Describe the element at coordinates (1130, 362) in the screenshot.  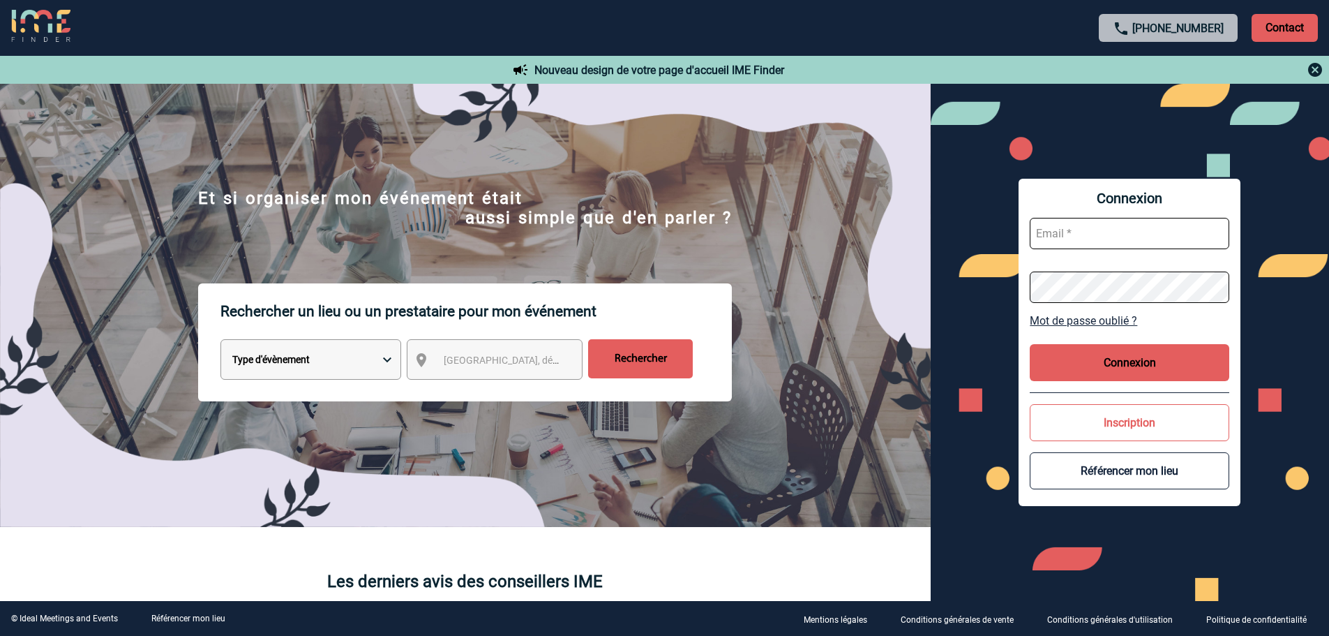
I see `button: Connexion` at that location.